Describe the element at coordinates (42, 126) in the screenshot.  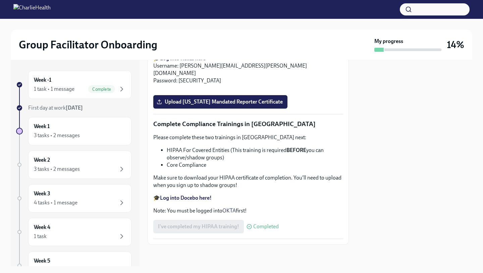
I see `h6: Week 1` at that location.